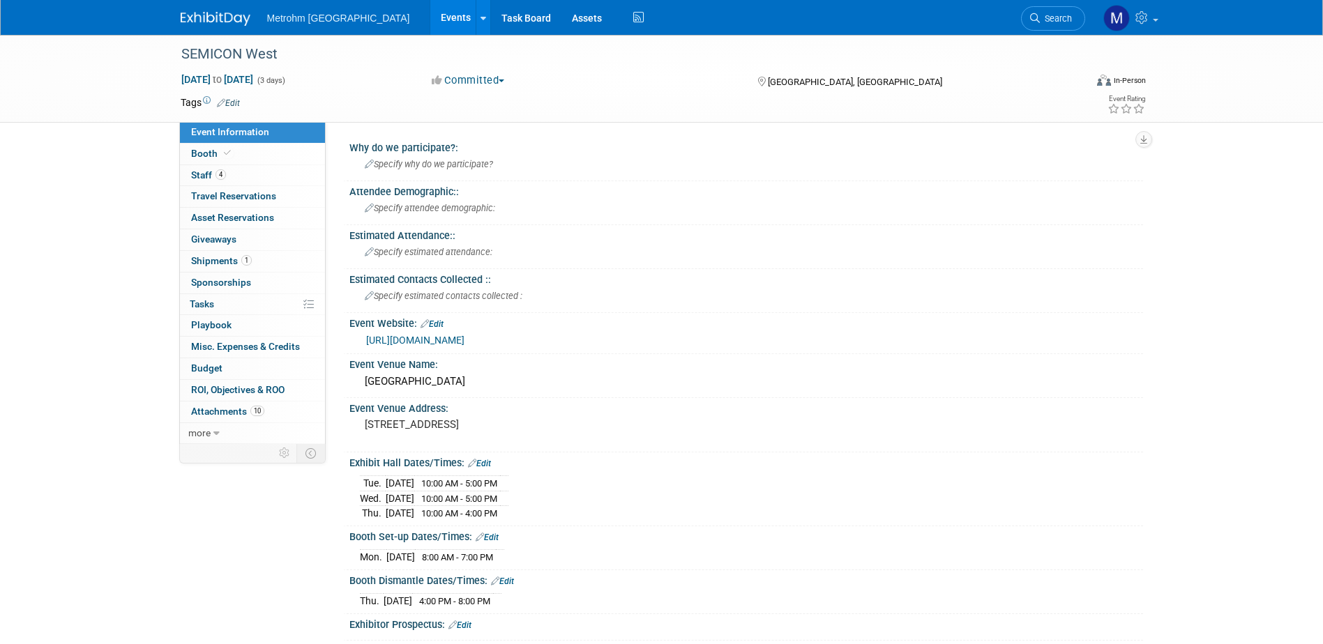 The height and width of the screenshot is (644, 1323). Describe the element at coordinates (202, 304) in the screenshot. I see `span: Tasks` at that location.